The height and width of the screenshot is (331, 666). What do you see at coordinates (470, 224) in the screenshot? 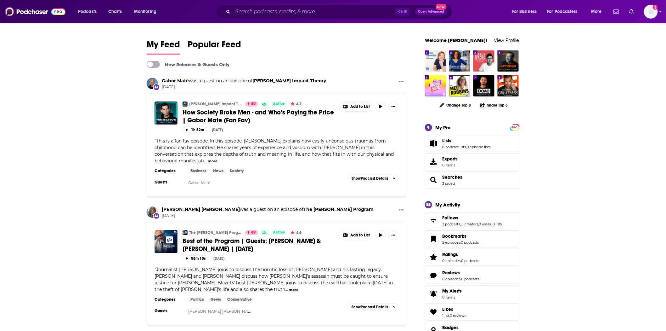
I see `a: 51 creators` at bounding box center [470, 224].